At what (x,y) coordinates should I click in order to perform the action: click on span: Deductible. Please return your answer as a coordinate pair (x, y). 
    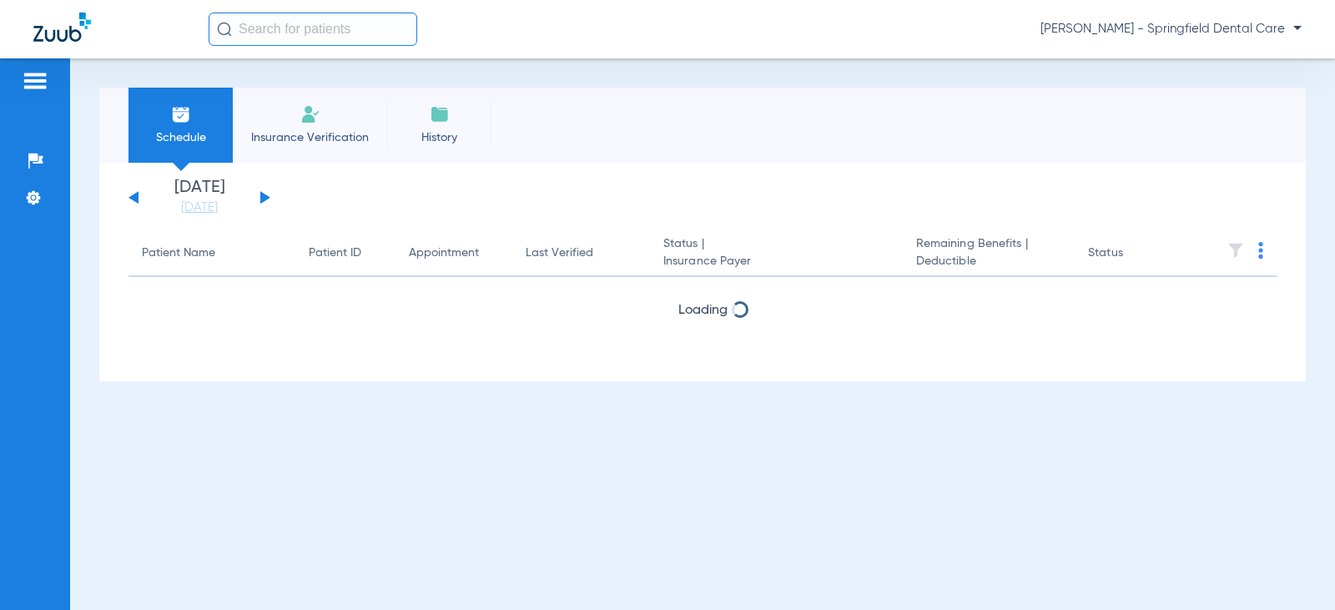
    Looking at the image, I should click on (989, 261).